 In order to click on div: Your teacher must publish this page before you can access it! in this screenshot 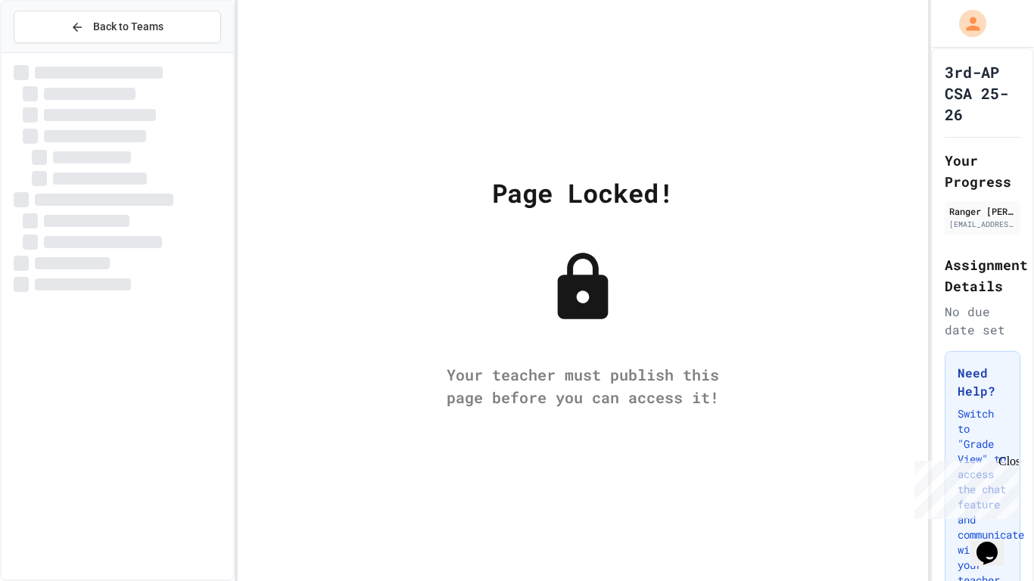, I will do `click(583, 386)`.